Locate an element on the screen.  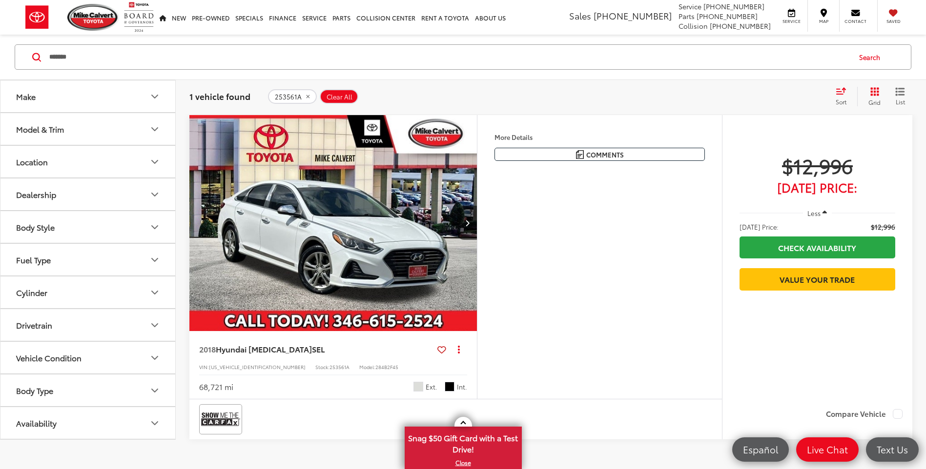
span: Black is located at coordinates (449, 387).